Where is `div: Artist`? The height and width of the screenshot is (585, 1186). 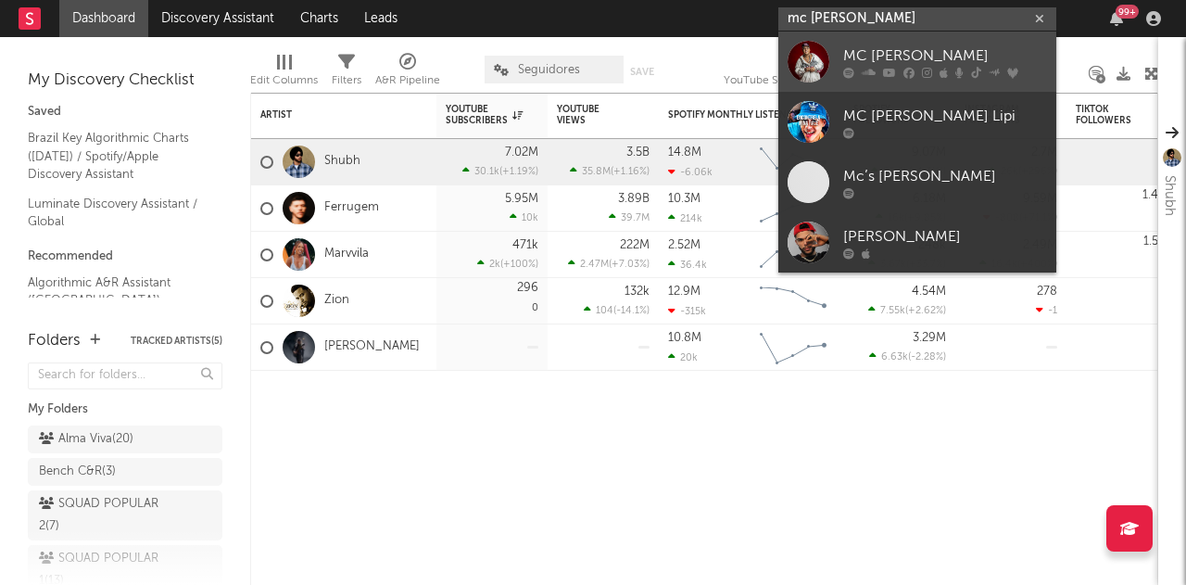 div: Artist is located at coordinates (330, 115).